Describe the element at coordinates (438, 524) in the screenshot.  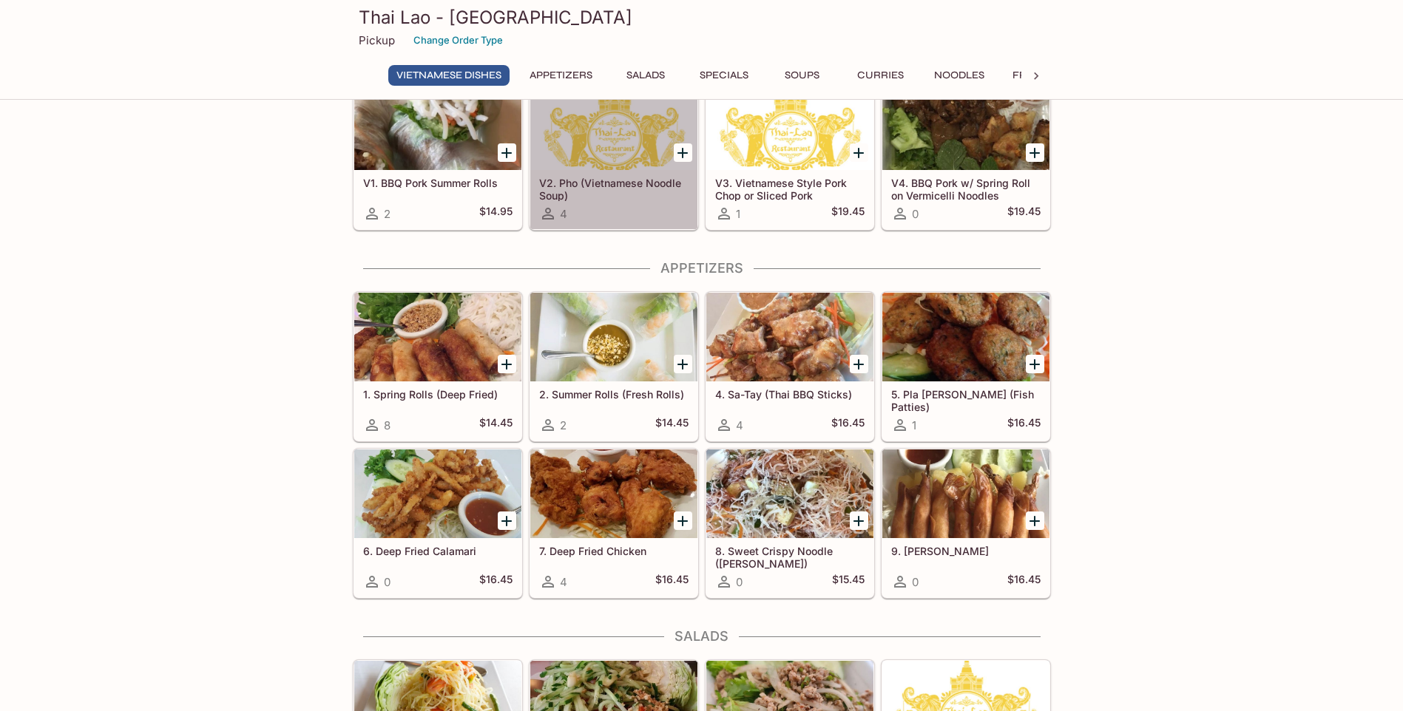
I see `a: 6. Deep Fried Calamari0$16.45` at that location.